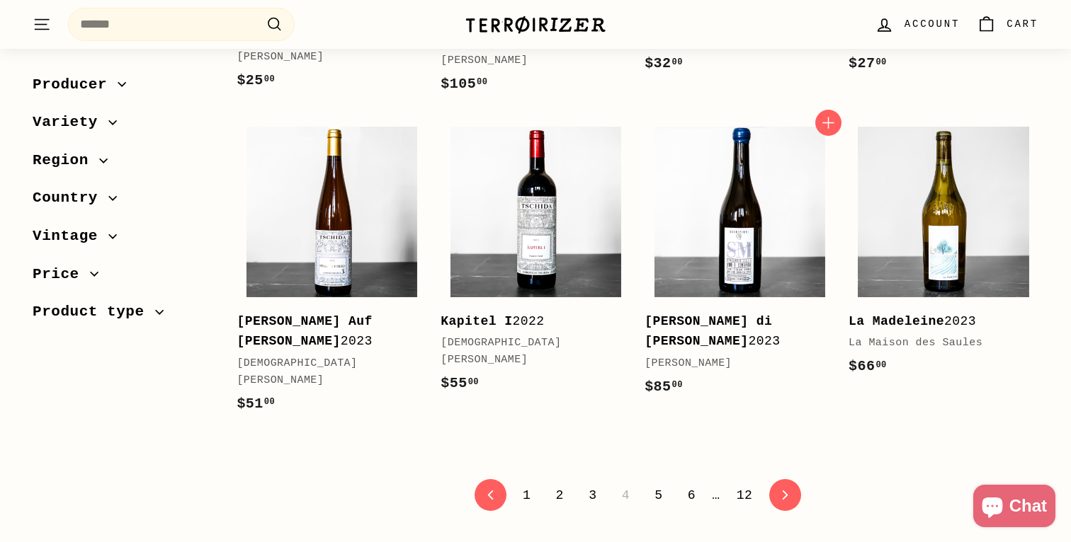 The height and width of the screenshot is (542, 1071). I want to click on button: Region, so click(123, 164).